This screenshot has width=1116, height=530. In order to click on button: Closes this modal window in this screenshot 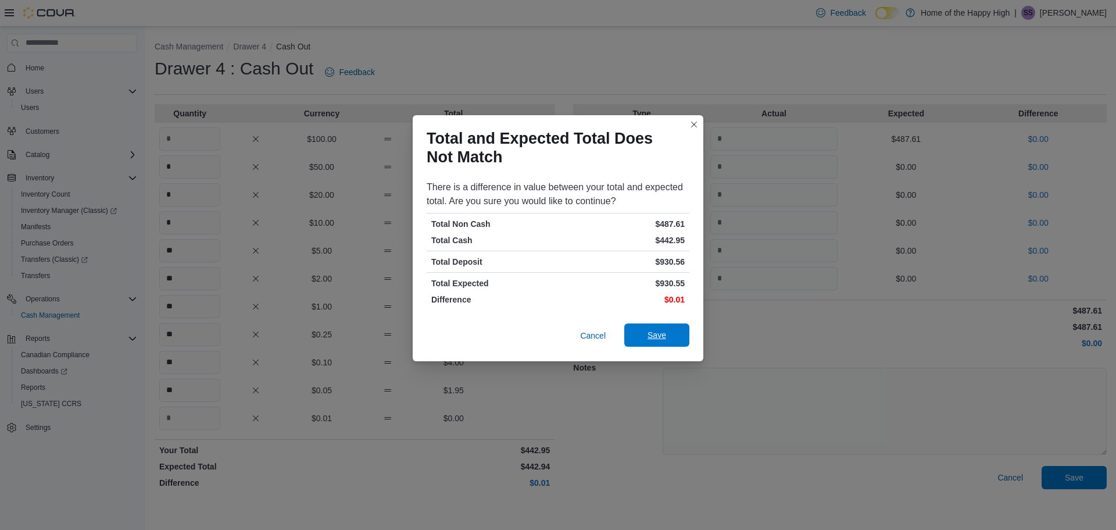, I will do `click(694, 124)`.